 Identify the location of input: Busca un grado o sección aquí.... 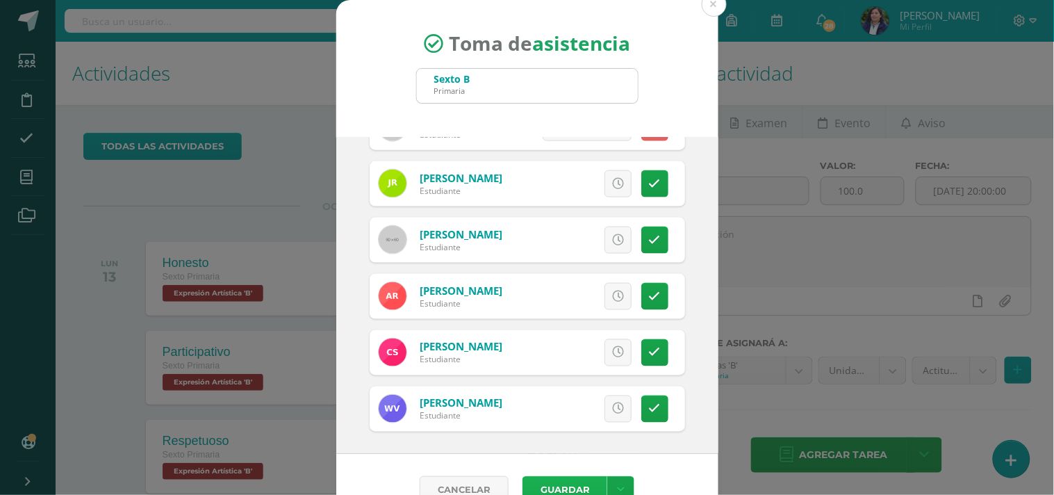
(528, 85).